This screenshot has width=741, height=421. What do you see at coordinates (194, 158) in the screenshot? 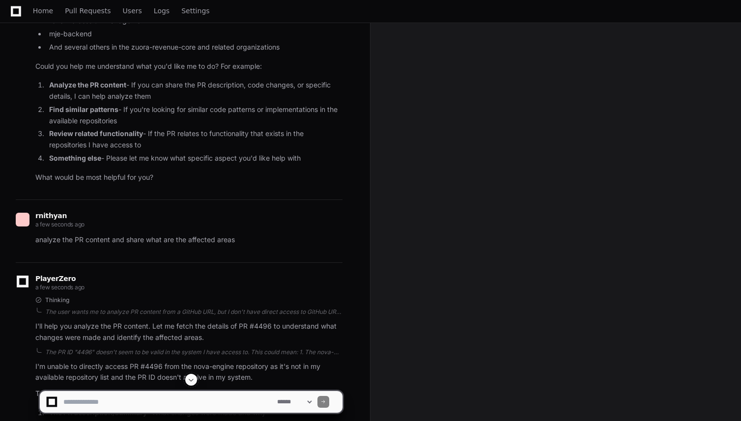
I see `li: - Please let me know what specific aspect you'd like help with` at bounding box center [194, 158].